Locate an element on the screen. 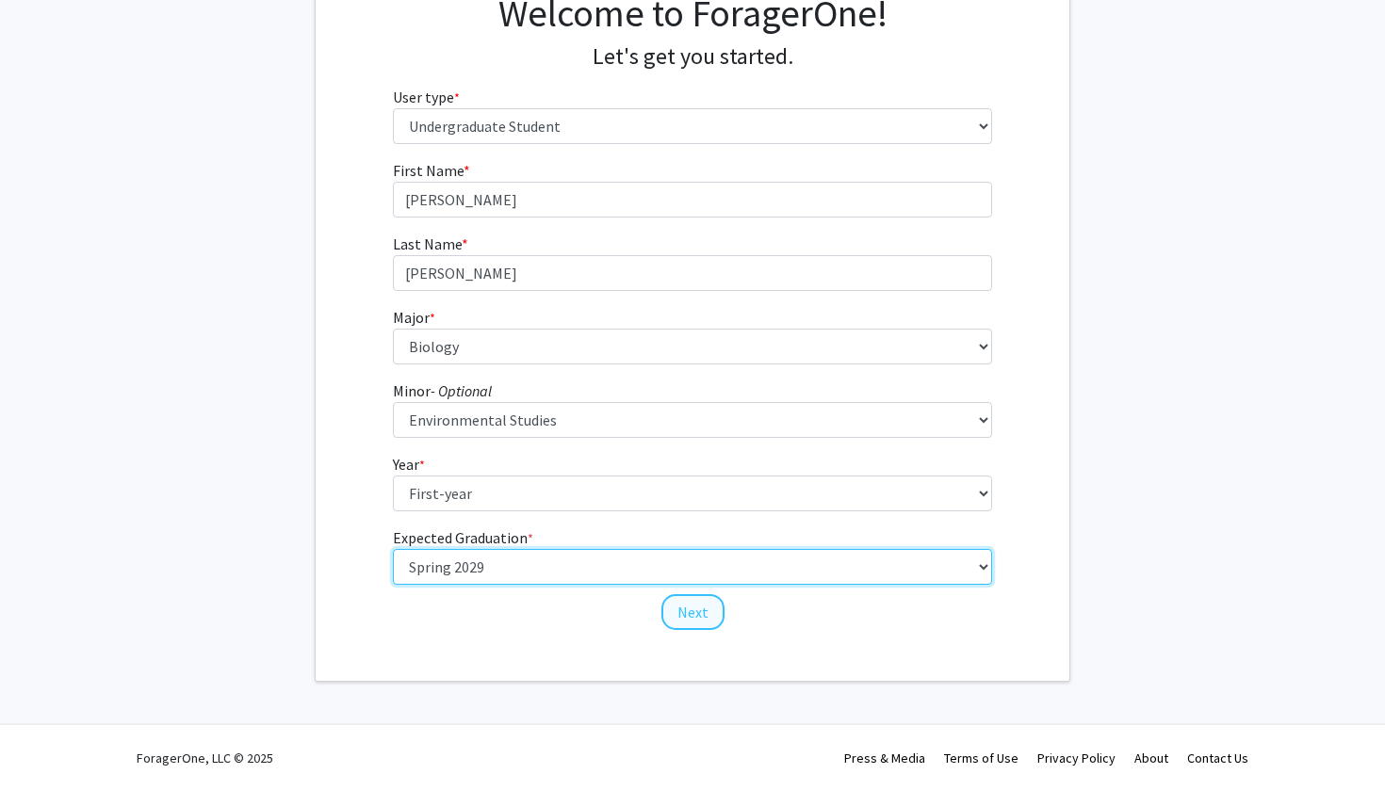 This screenshot has width=1385, height=790. a: Privacy Policy is located at coordinates (1076, 758).